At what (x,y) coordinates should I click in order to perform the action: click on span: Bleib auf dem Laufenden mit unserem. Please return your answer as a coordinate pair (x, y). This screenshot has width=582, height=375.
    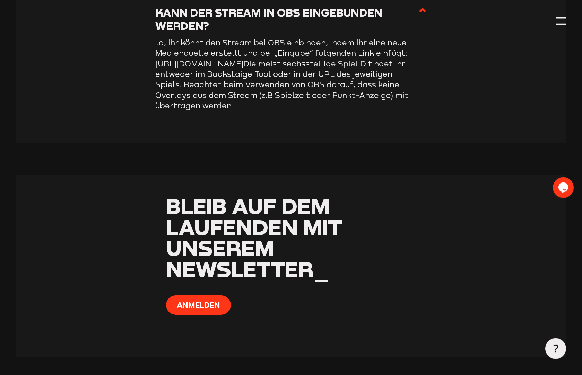
    Looking at the image, I should click on (254, 227).